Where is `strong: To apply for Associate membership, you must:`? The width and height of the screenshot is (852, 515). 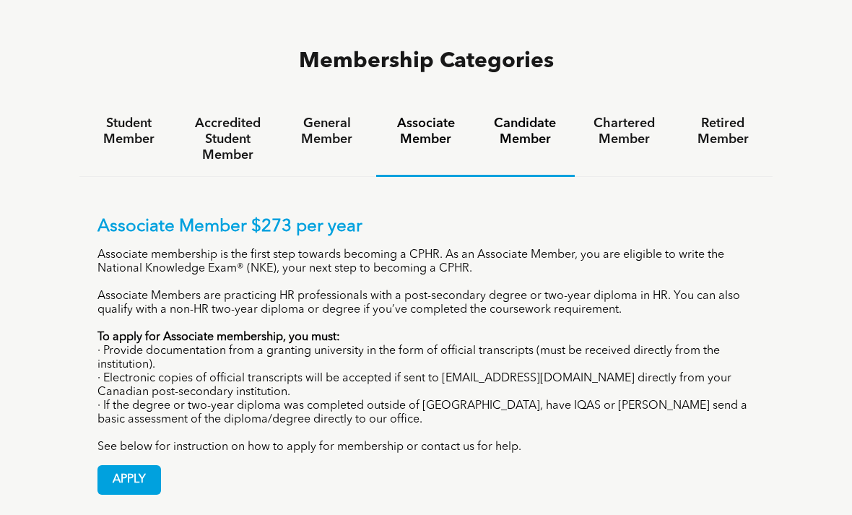 strong: To apply for Associate membership, you must: is located at coordinates (219, 337).